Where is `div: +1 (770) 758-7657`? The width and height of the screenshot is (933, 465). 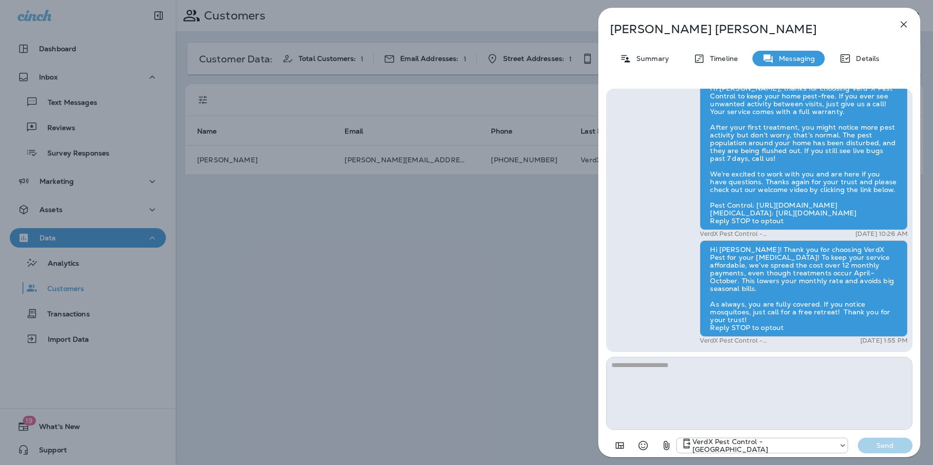 div: +1 (770) 758-7657 is located at coordinates (762, 446).